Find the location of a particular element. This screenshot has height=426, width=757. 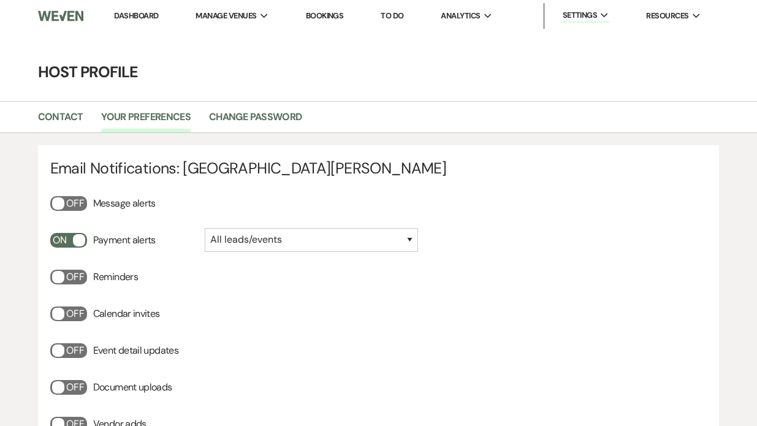

a: Change Password is located at coordinates (255, 121).